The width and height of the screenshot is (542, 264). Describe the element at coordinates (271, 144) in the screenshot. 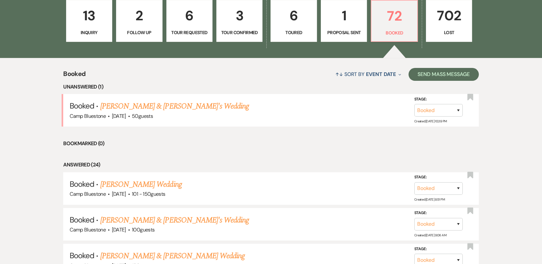

I see `li: Bookmarked (0)` at that location.